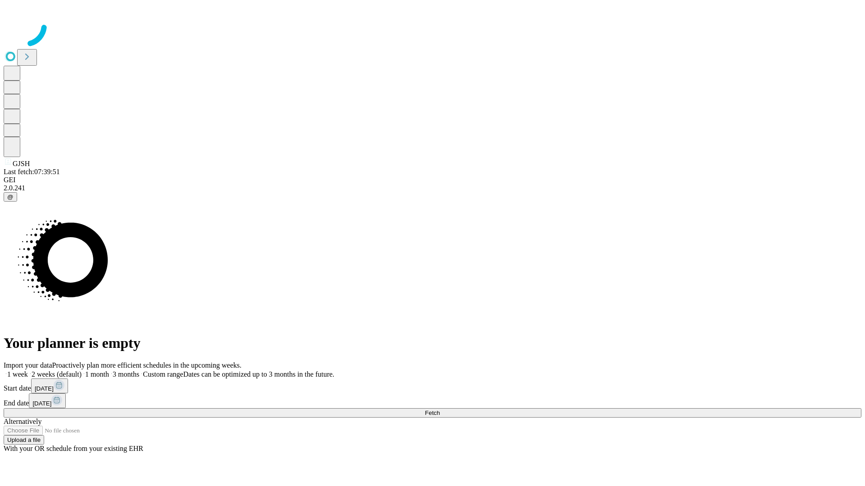  I want to click on div: GEI, so click(432, 180).